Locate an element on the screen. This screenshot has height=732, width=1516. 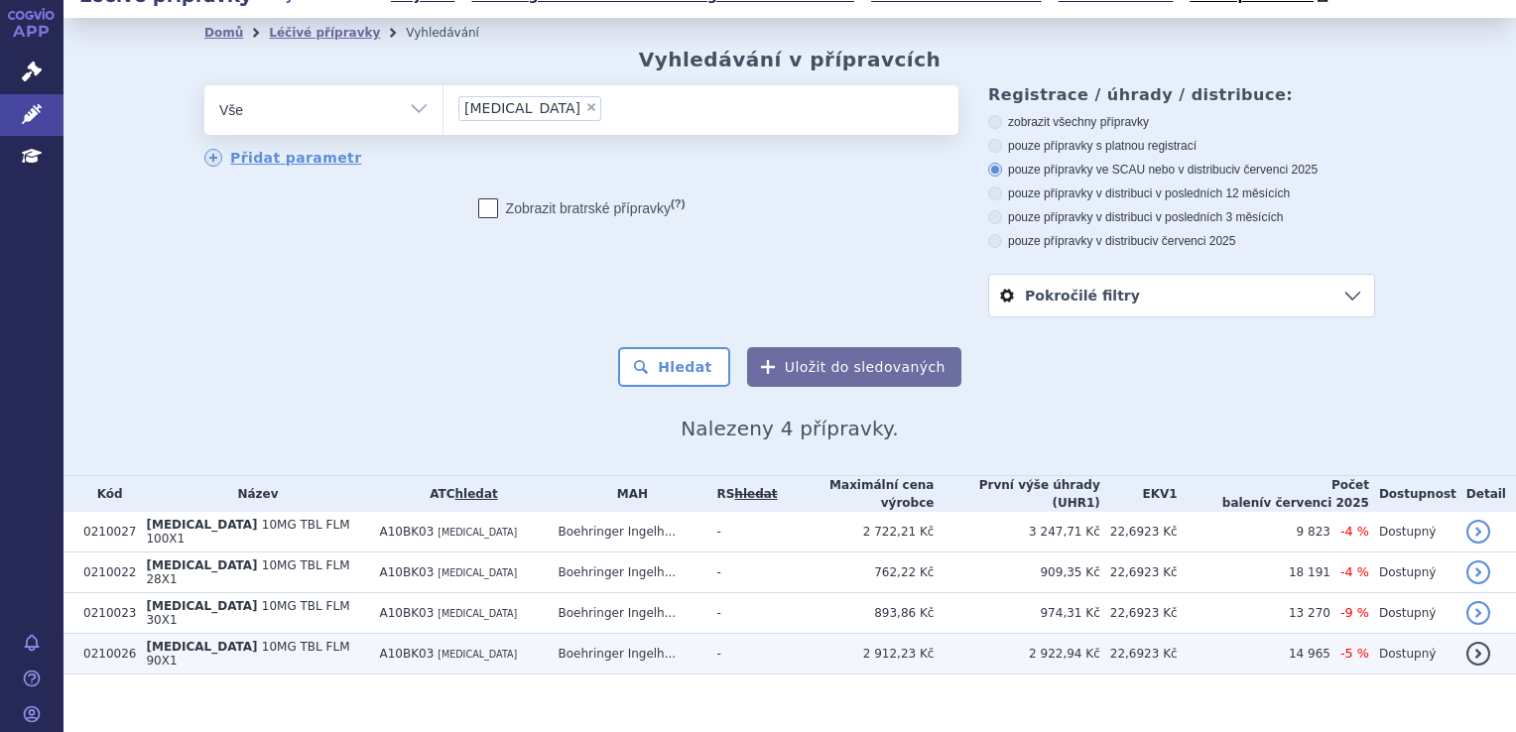
th: První výše úhrady (UHR1) is located at coordinates (1016, 494).